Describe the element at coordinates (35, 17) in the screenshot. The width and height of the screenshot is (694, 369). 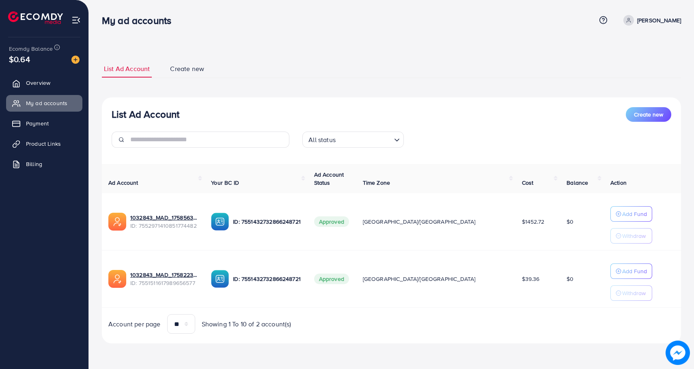
I see `a: logo` at that location.